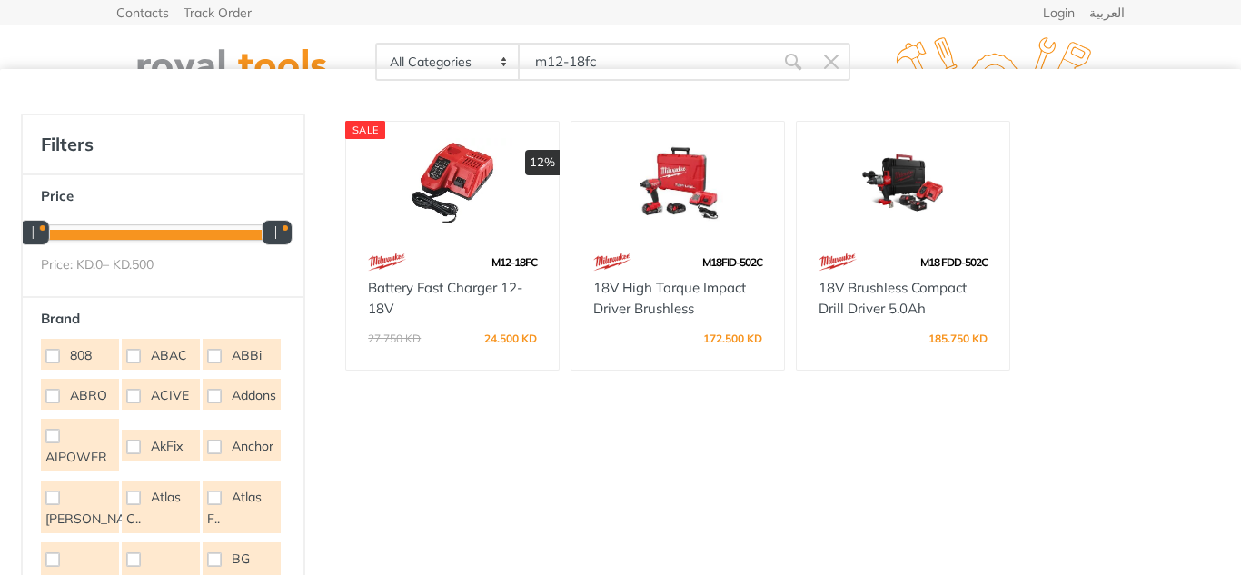 The height and width of the screenshot is (575, 1241). I want to click on span: 500, so click(143, 264).